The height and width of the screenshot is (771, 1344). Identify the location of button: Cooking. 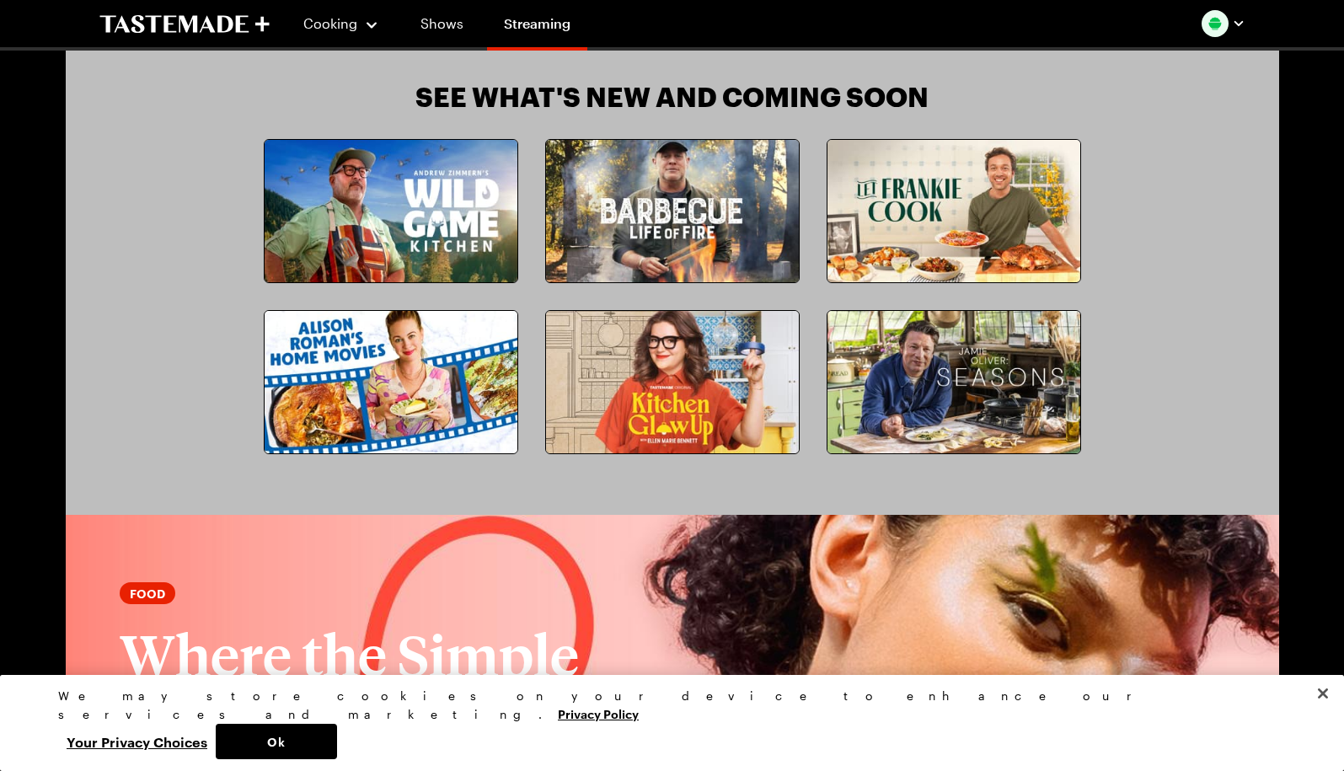
(341, 24).